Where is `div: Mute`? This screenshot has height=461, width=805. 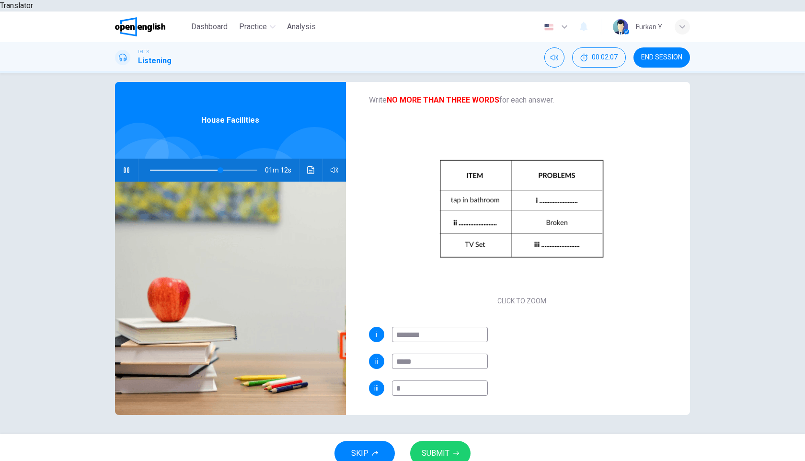
div: Mute is located at coordinates (554, 57).